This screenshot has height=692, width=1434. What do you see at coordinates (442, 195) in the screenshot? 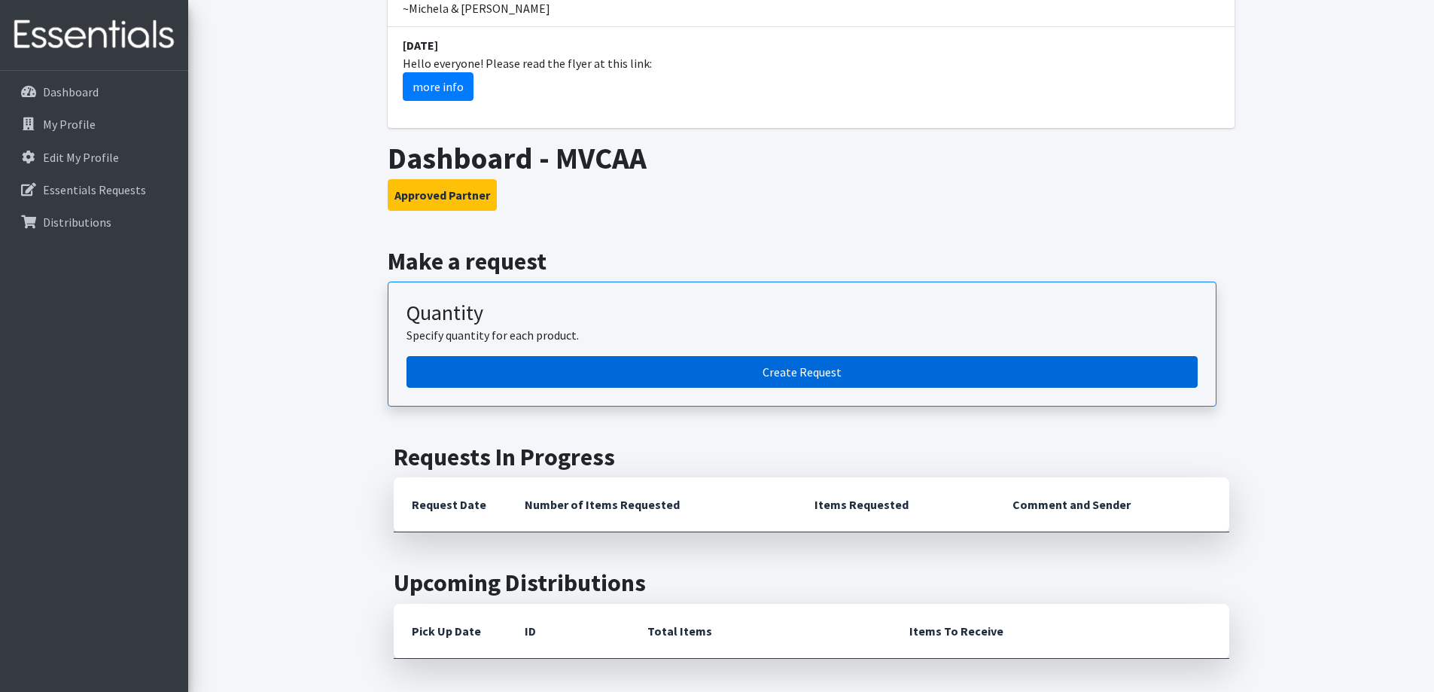
I see `button: Approved Partner` at bounding box center [442, 195].